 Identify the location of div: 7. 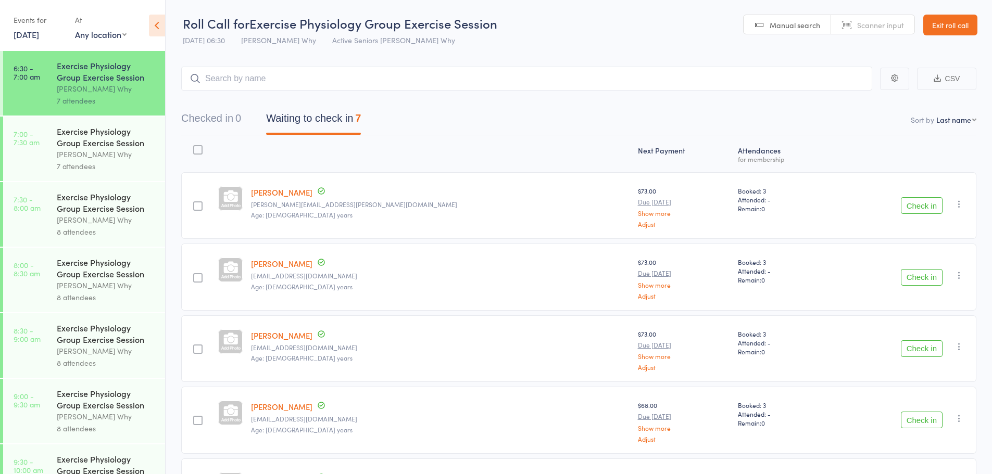
(358, 118).